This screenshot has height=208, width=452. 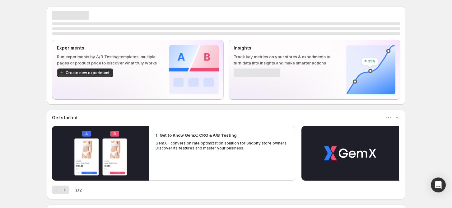 I want to click on p: Track key metrics on your stores & experiments to turn data into insights and make smarter actions, so click(x=285, y=60).